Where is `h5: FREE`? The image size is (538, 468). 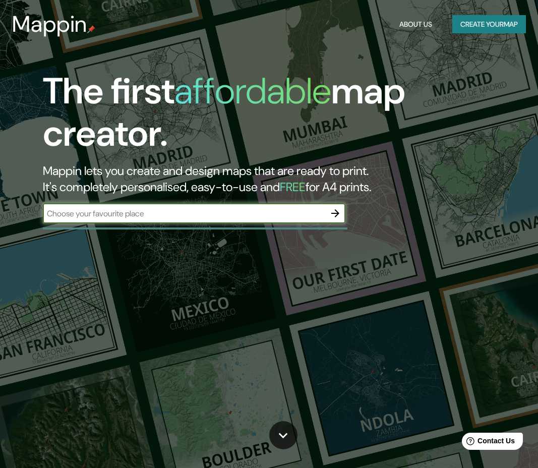
h5: FREE is located at coordinates (292, 186).